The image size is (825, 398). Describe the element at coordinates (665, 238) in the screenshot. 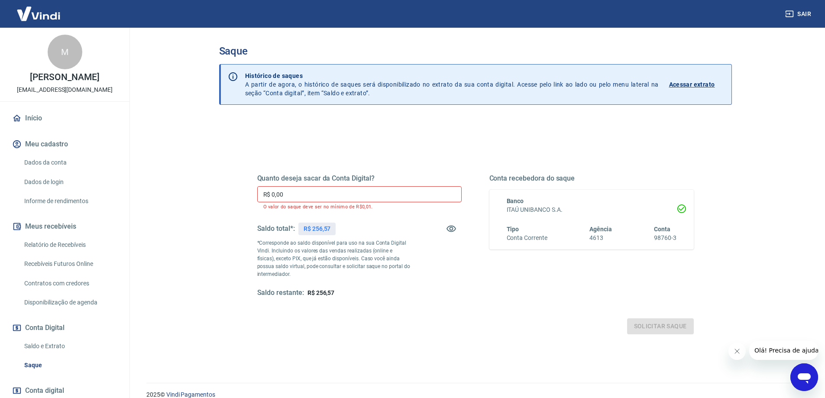

I see `h6: 98760-3` at that location.